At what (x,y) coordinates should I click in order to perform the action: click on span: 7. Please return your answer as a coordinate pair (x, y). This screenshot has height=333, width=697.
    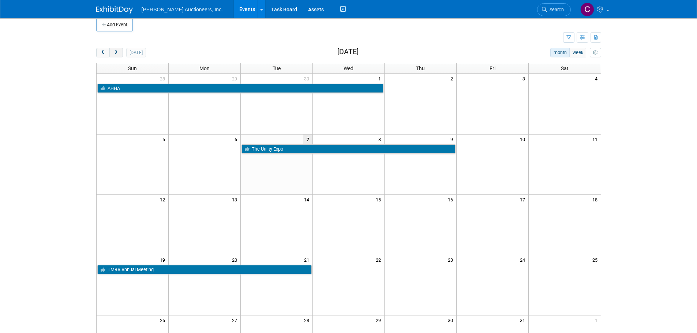
    Looking at the image, I should click on (307, 139).